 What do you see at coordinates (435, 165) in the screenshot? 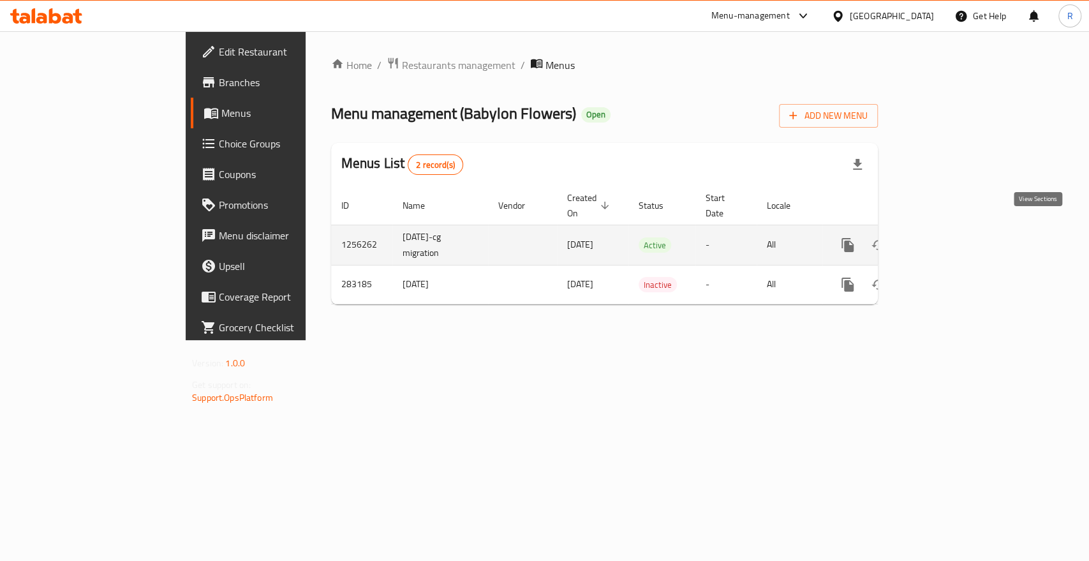
I see `div: Total records count` at bounding box center [435, 165].